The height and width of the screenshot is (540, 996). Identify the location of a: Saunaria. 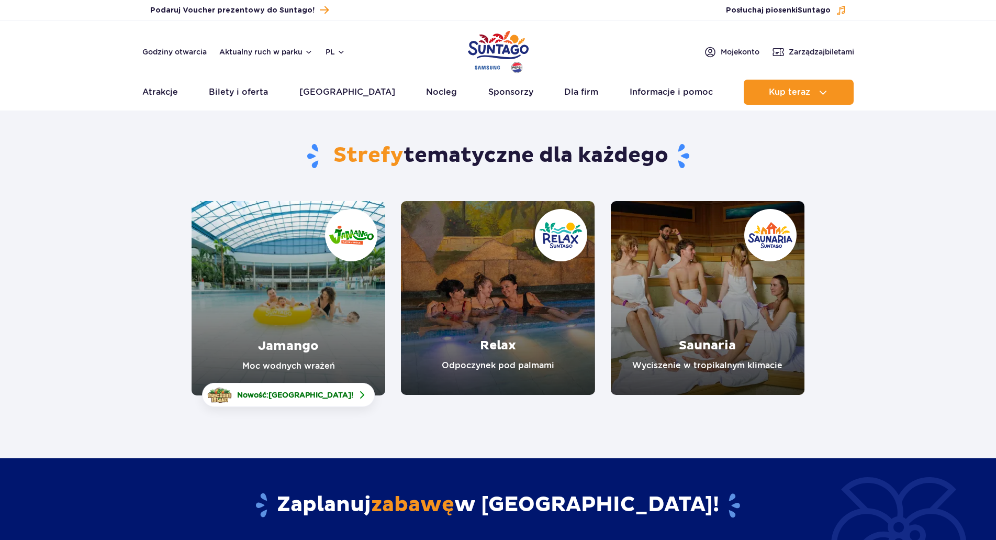
(707, 298).